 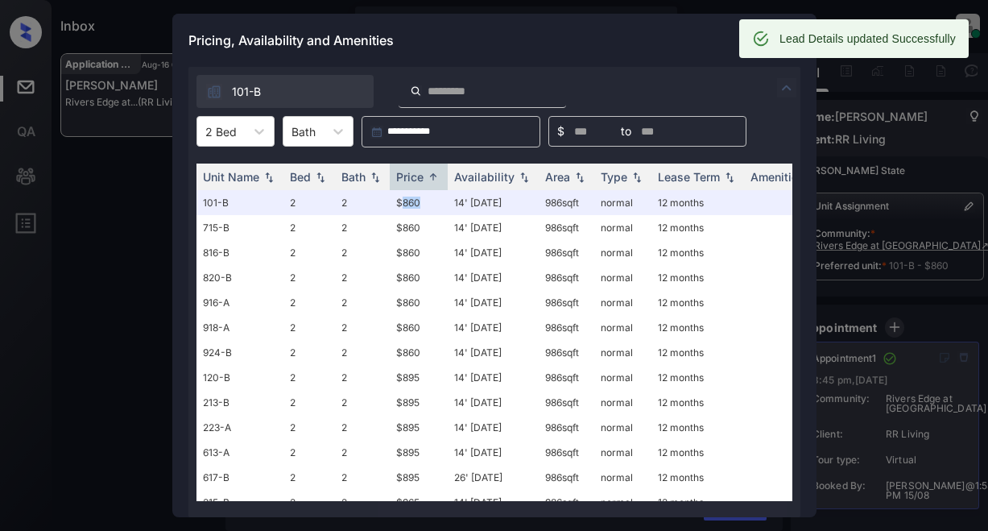 What do you see at coordinates (240, 202) in the screenshot?
I see `td: 101-B` at bounding box center [240, 202].